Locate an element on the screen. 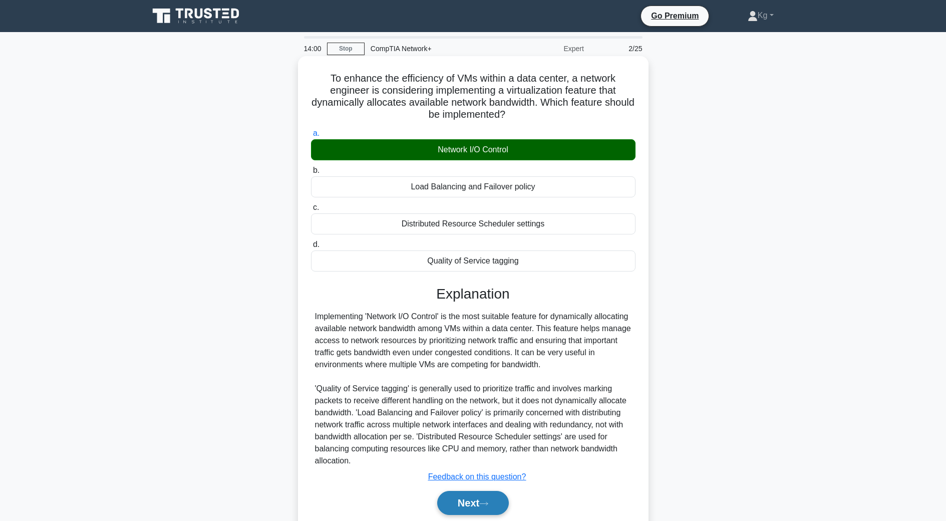 Image resolution: width=946 pixels, height=521 pixels. div: Load Balancing and Failover policy is located at coordinates (473, 187).